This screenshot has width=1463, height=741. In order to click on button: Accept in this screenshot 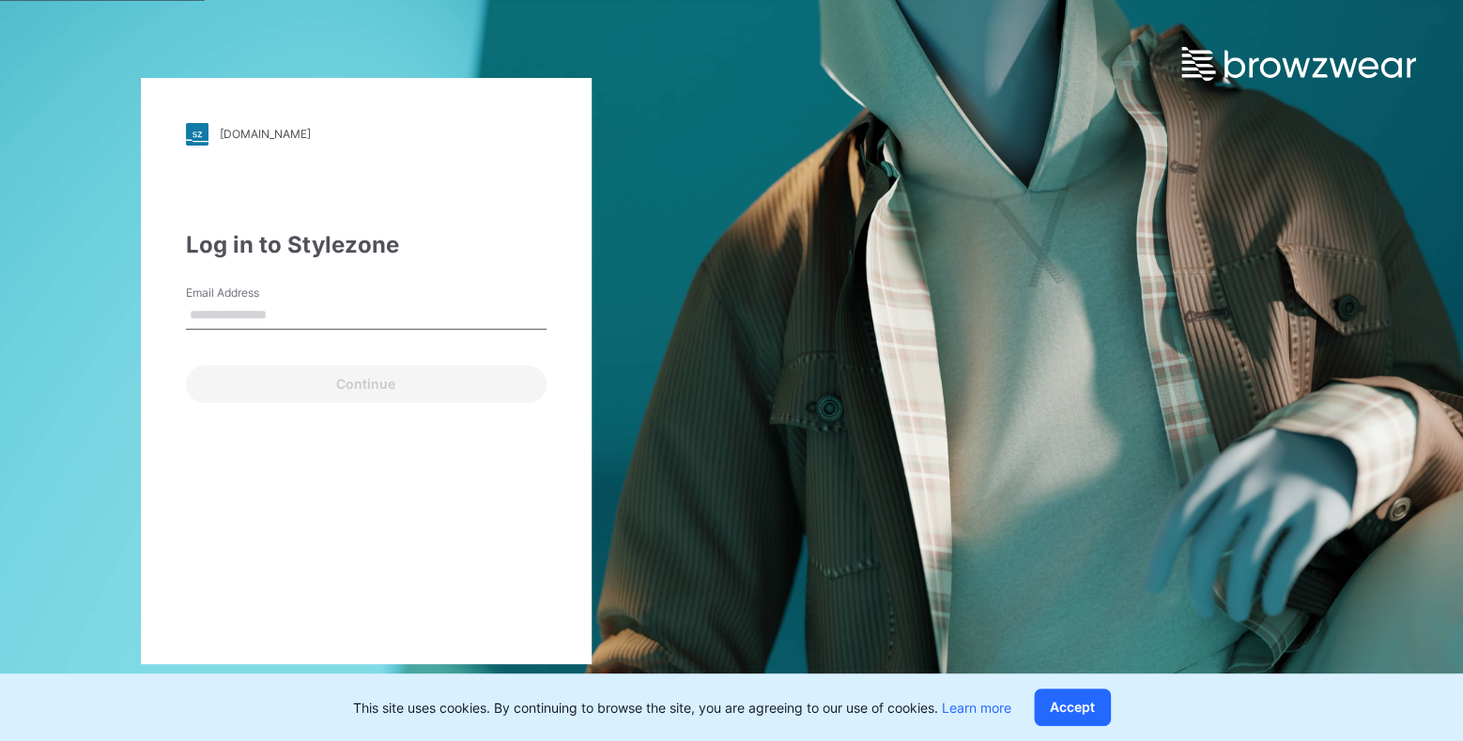, I will do `click(1072, 707)`.